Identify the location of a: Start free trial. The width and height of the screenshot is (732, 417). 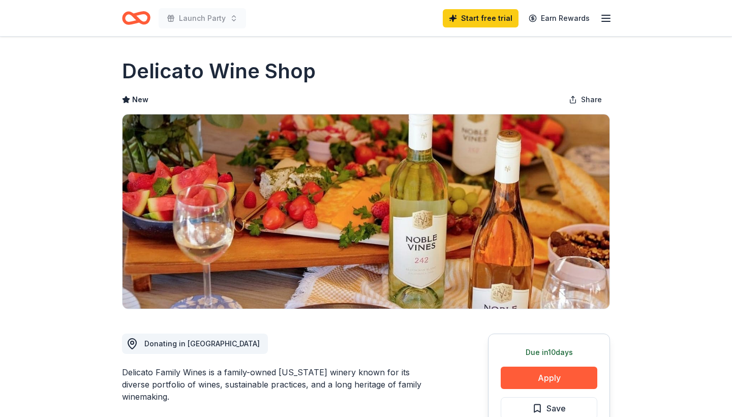
(480, 18).